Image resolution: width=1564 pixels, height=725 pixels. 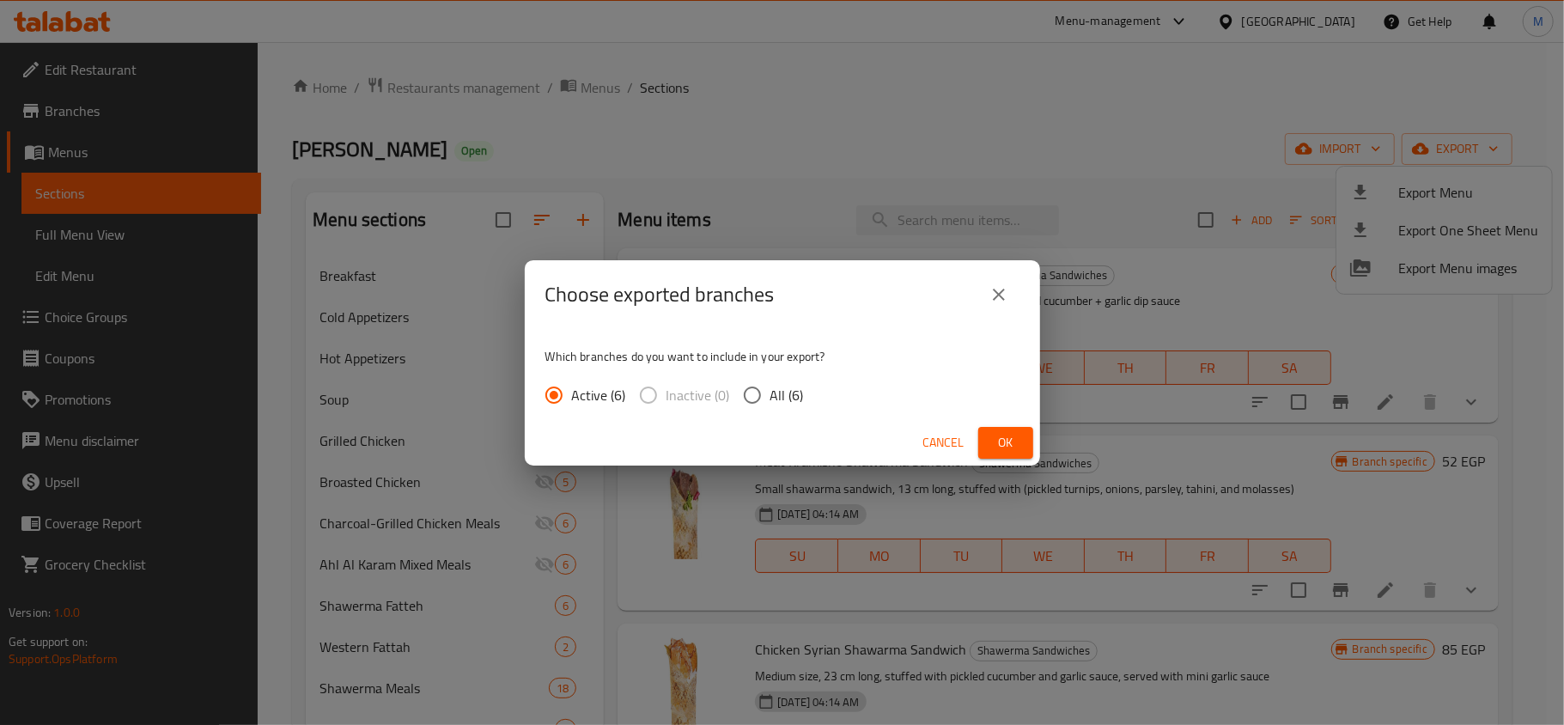 What do you see at coordinates (782, 356) in the screenshot?
I see `p: Which branches do you want to include in your export?` at bounding box center [782, 356].